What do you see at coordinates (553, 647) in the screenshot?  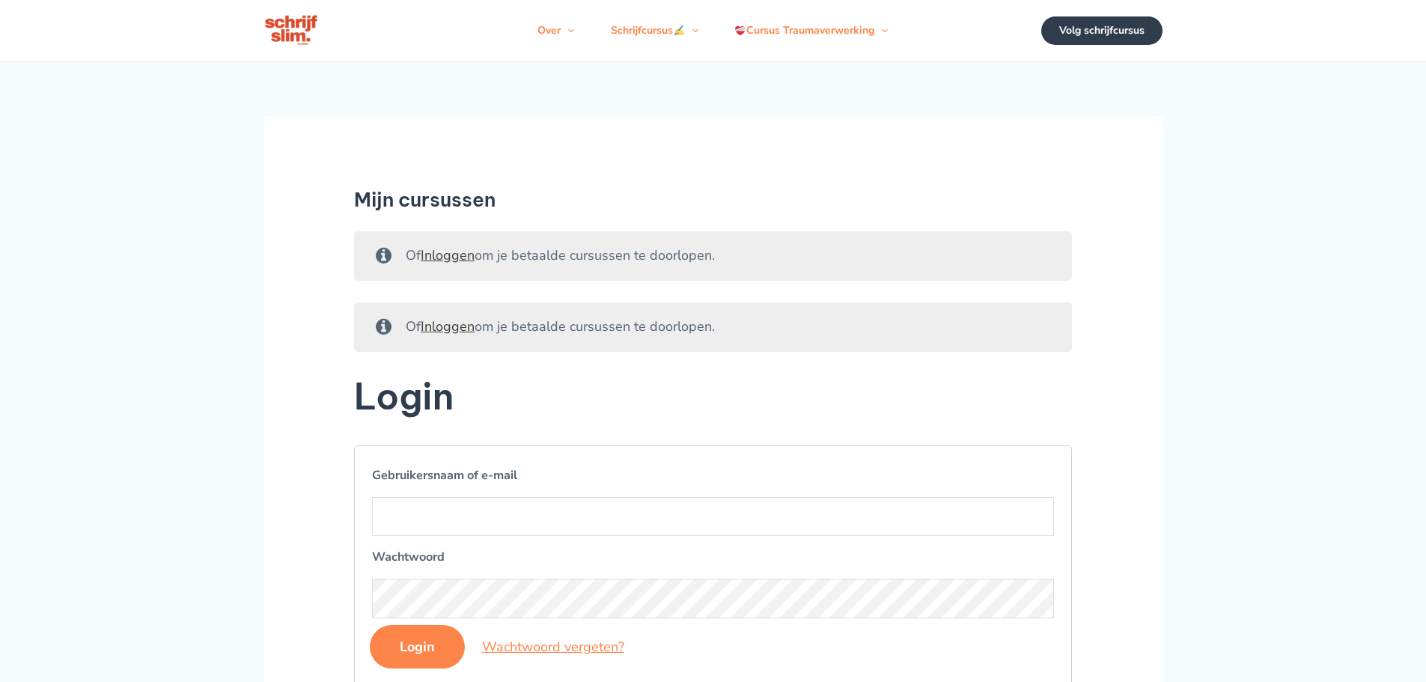 I see `a: Wachtwoord vergeten?` at bounding box center [553, 647].